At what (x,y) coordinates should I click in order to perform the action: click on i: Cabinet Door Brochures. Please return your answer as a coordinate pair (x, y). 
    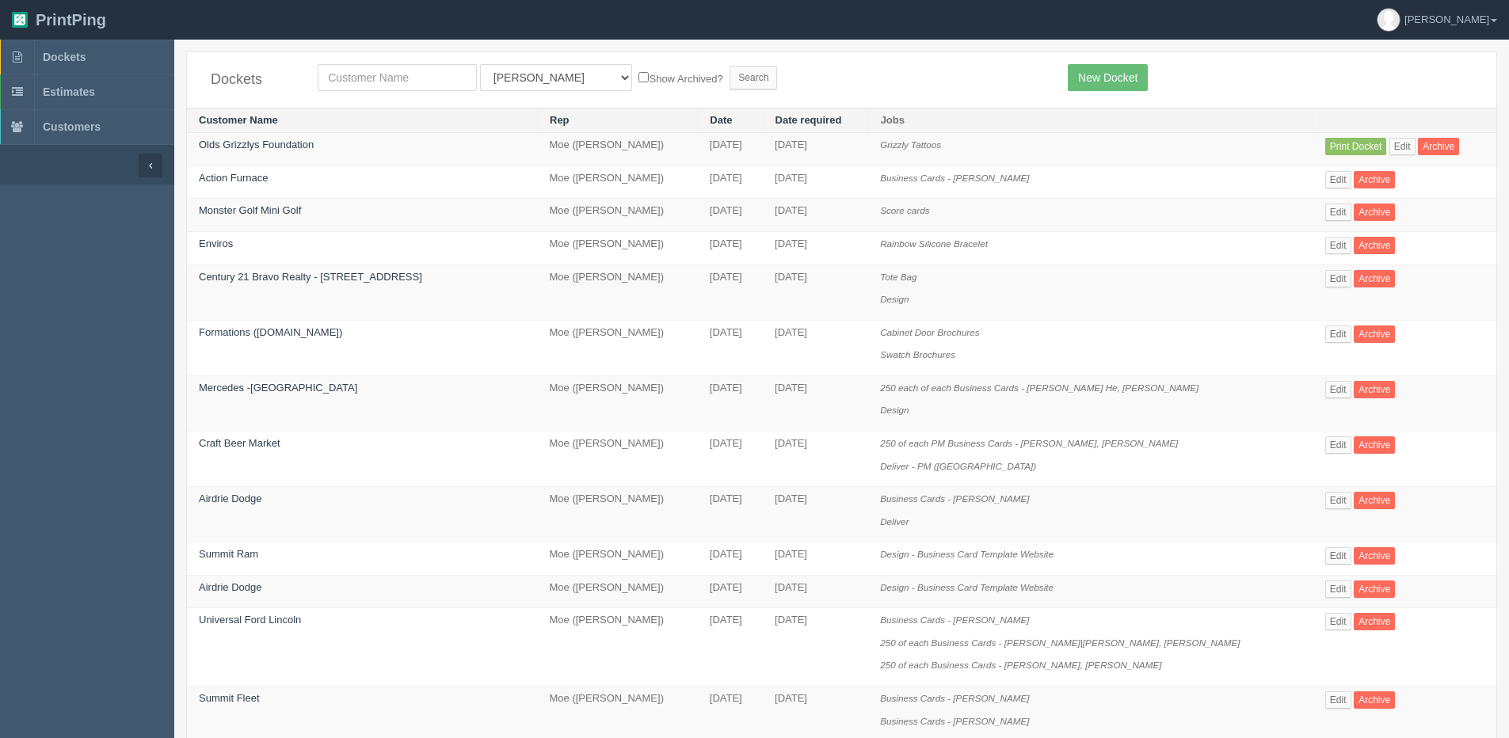
    Looking at the image, I should click on (929, 332).